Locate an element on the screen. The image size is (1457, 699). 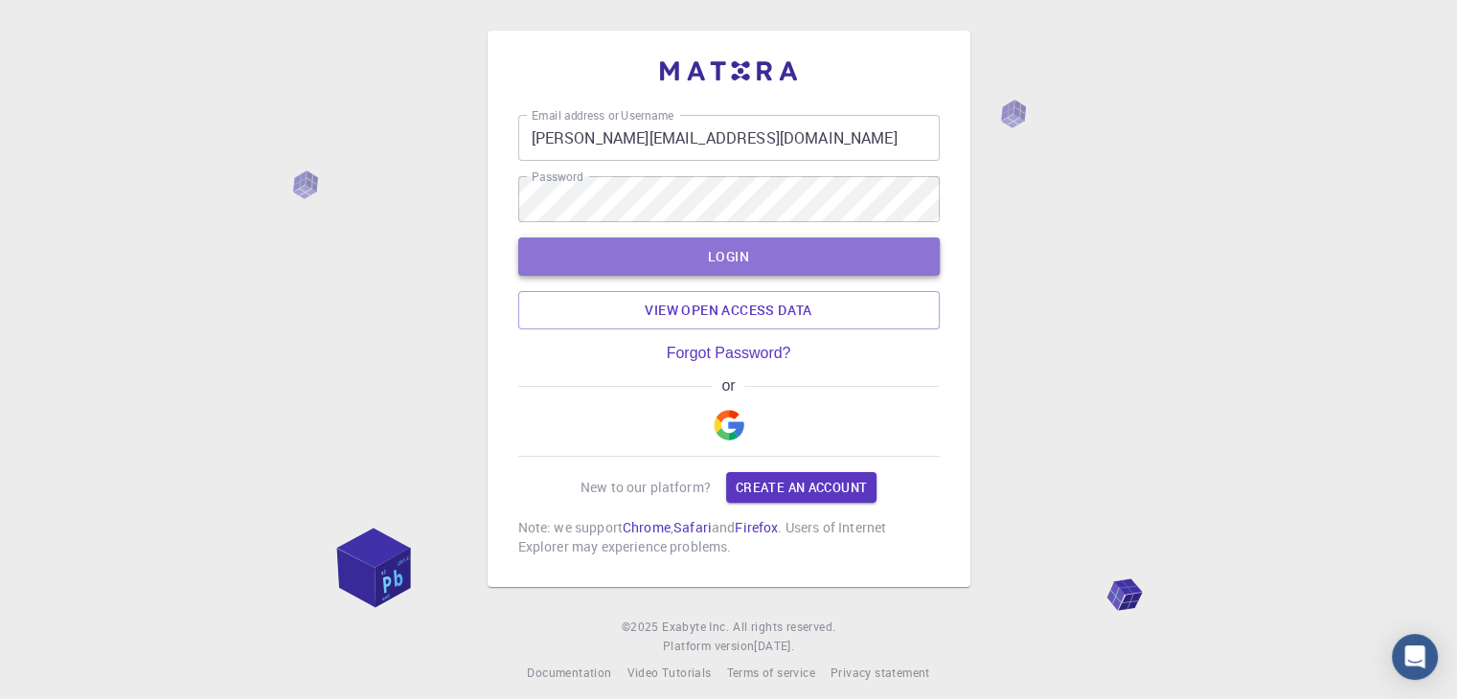
a: Chrome is located at coordinates (647, 527).